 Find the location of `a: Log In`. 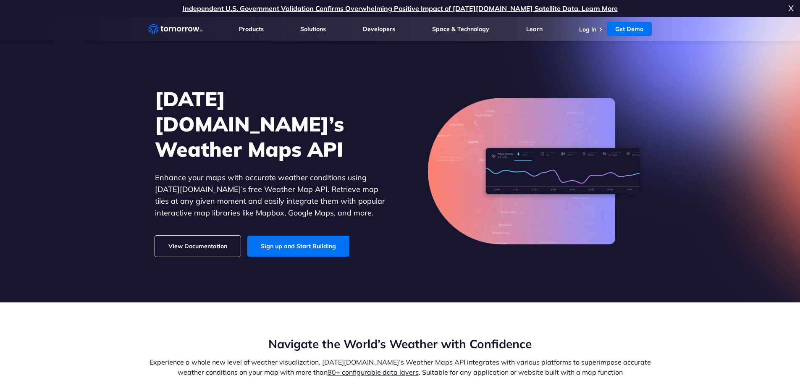

a: Log In is located at coordinates (587, 29).